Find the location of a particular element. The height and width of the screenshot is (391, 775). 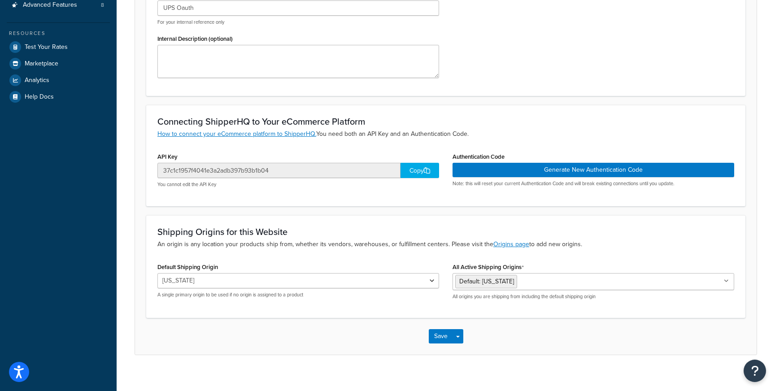

a: Analytics is located at coordinates (58, 80).